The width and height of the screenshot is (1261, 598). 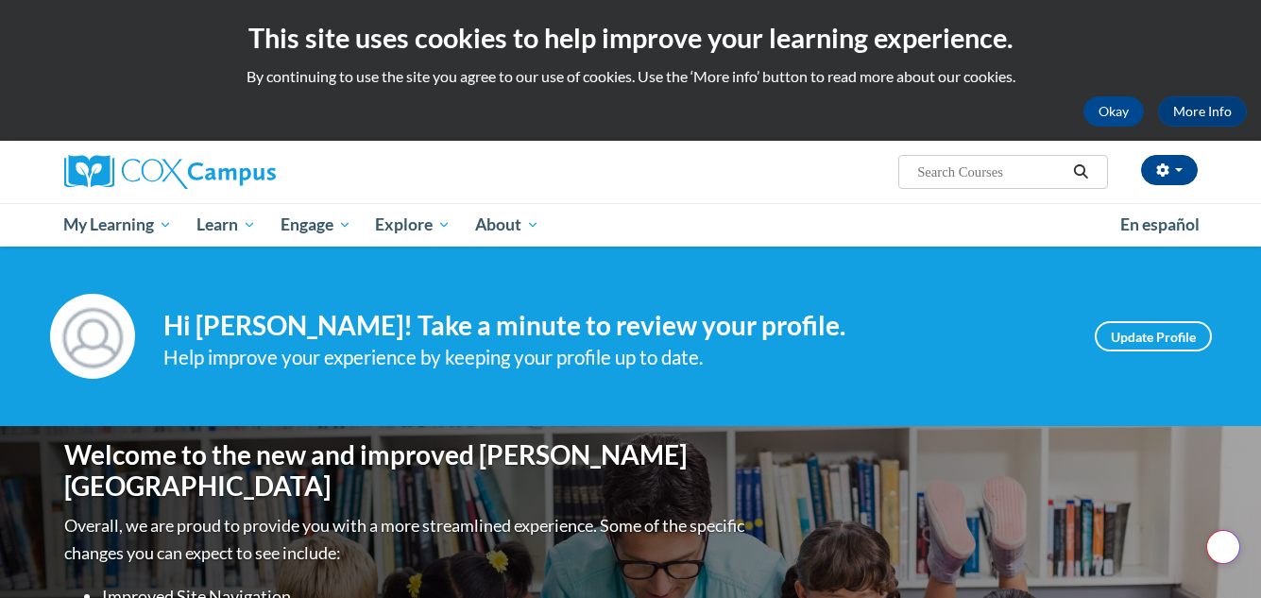 I want to click on a: More Info, so click(x=1202, y=111).